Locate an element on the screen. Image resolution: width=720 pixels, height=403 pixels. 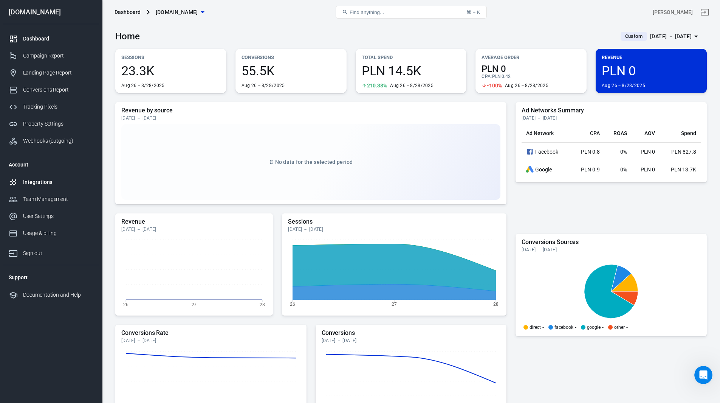
div: Webhooks (outgoing) is located at coordinates (58, 141).